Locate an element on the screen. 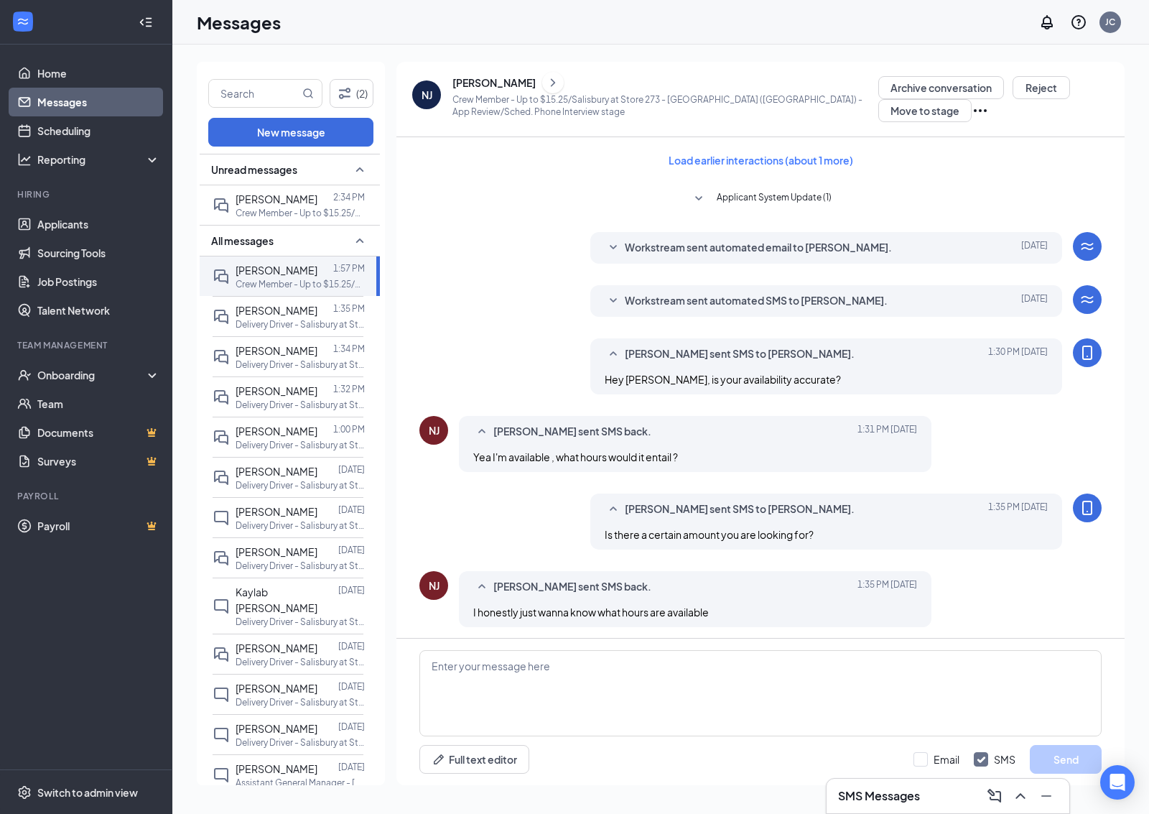 This screenshot has height=814, width=1149. button: Full text editorPen is located at coordinates (474, 759).